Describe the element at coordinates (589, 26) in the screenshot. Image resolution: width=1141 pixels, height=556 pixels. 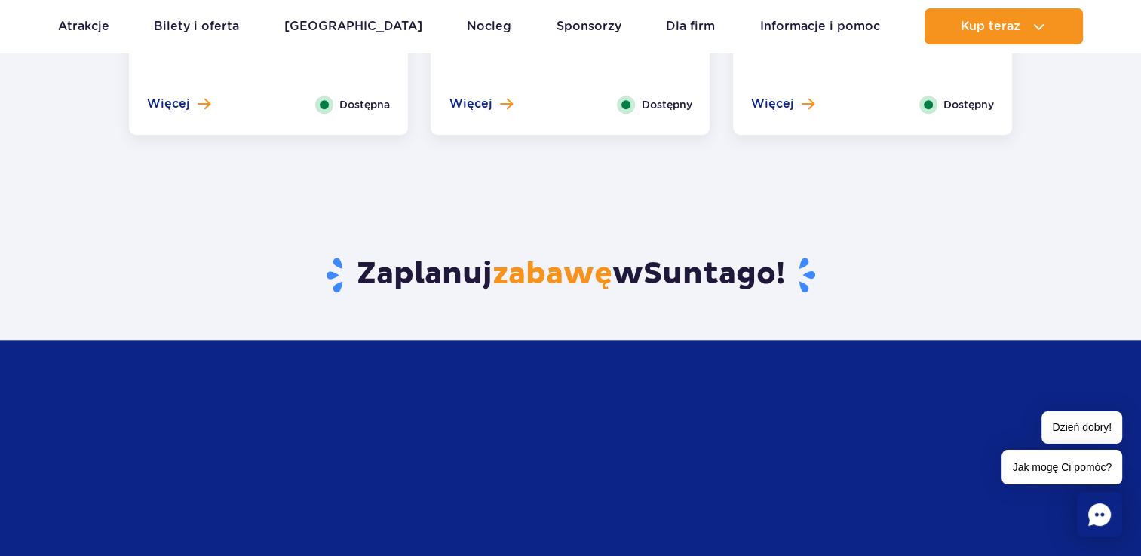
I see `a: Sponsorzy` at that location.